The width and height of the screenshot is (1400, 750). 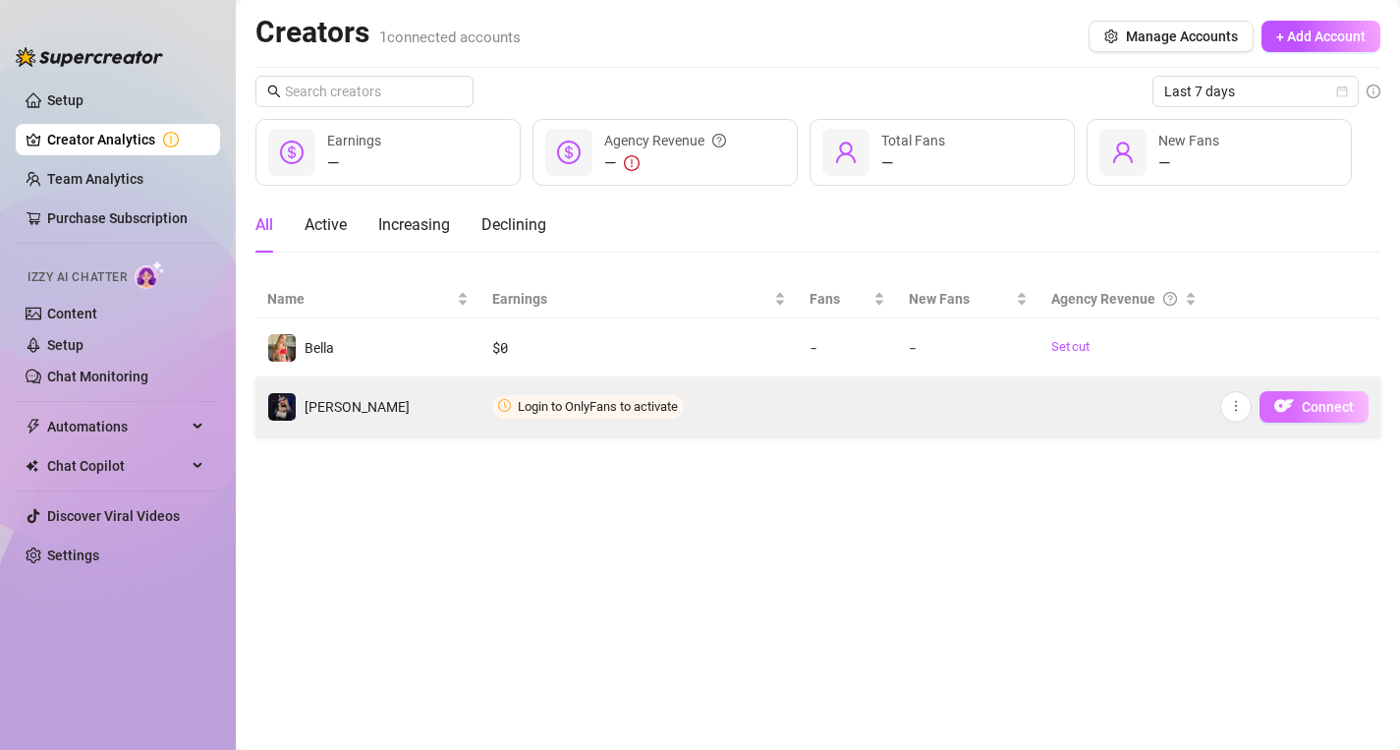 I want to click on span: Fans, so click(x=839, y=299).